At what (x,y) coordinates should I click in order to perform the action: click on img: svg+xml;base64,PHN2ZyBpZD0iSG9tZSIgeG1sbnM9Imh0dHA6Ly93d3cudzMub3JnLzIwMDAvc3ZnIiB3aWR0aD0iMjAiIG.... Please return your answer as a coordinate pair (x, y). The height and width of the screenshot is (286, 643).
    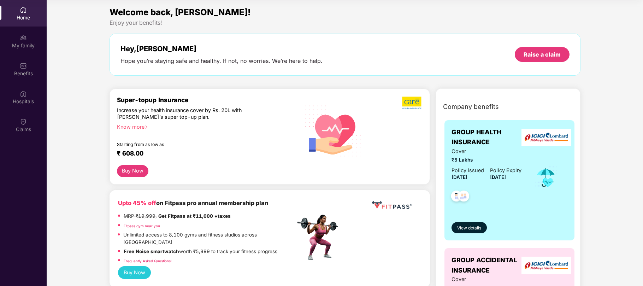
    Looking at the image, I should click on (23, 10).